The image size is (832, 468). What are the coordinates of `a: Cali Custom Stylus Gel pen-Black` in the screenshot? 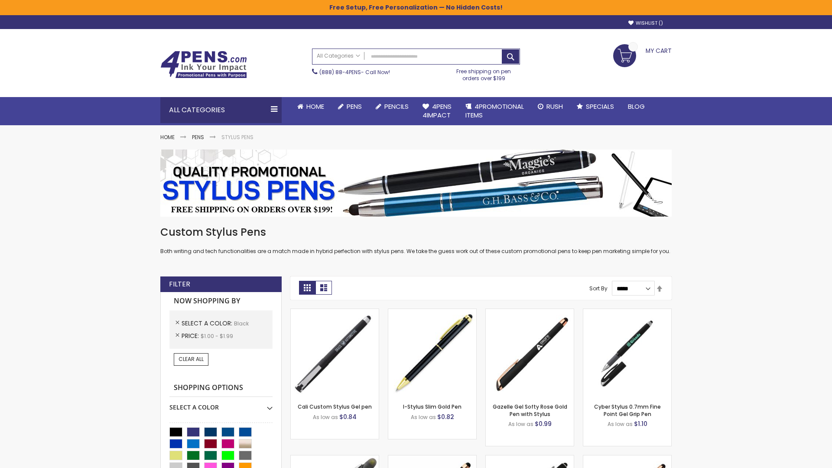 It's located at (334, 312).